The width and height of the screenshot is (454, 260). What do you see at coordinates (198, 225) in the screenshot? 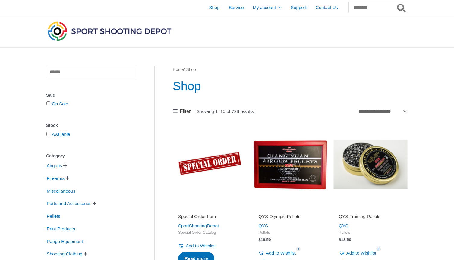
I see `a: SportShootingDepot` at bounding box center [198, 225].